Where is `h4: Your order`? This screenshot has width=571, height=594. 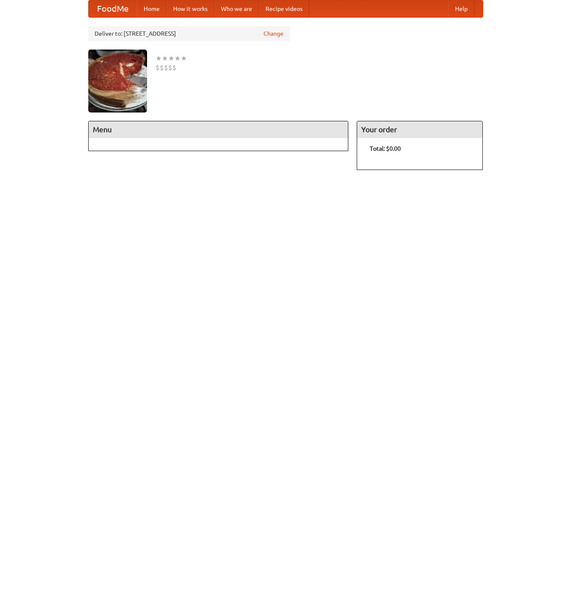 h4: Your order is located at coordinates (419, 130).